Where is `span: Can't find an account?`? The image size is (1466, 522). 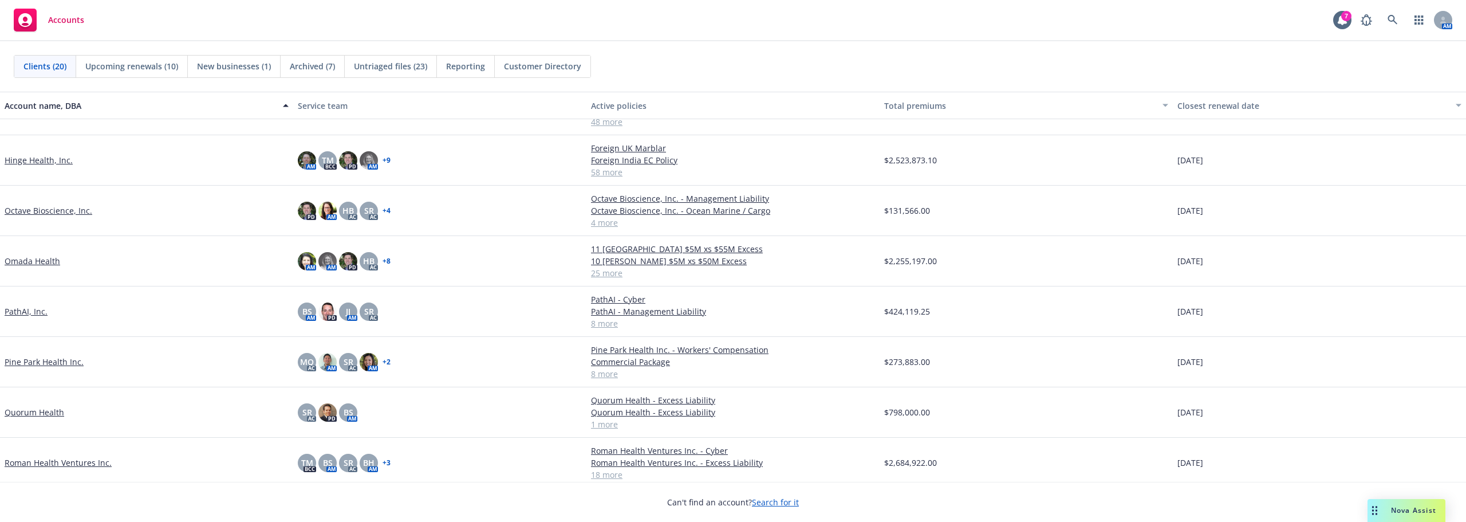
span: Can't find an account? is located at coordinates (733, 502).